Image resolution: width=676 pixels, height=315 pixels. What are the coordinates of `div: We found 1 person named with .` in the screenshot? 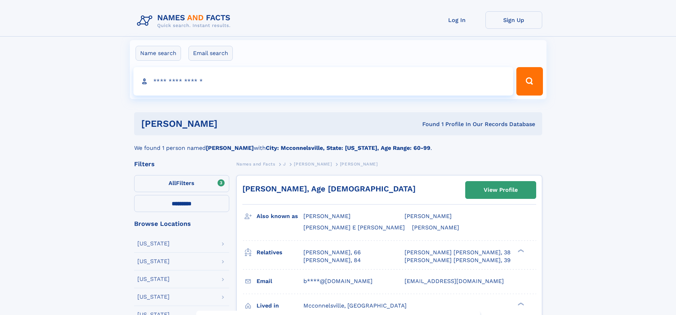 It's located at (338, 144).